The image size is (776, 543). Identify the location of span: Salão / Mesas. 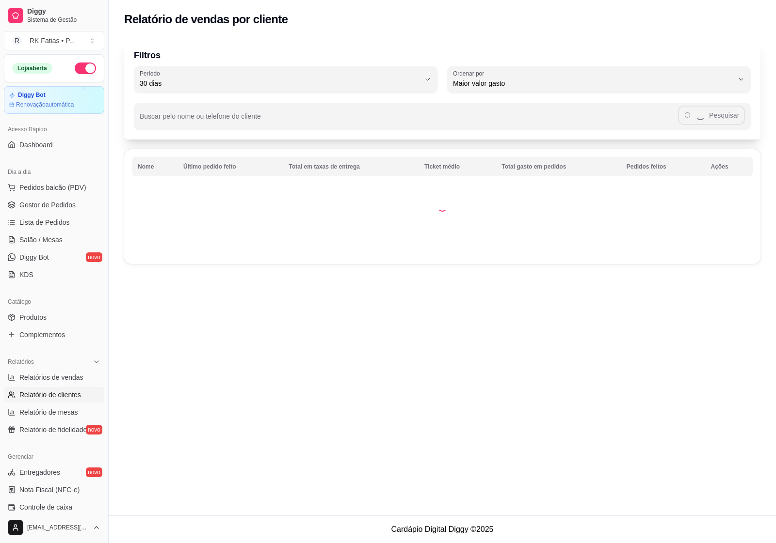
(41, 240).